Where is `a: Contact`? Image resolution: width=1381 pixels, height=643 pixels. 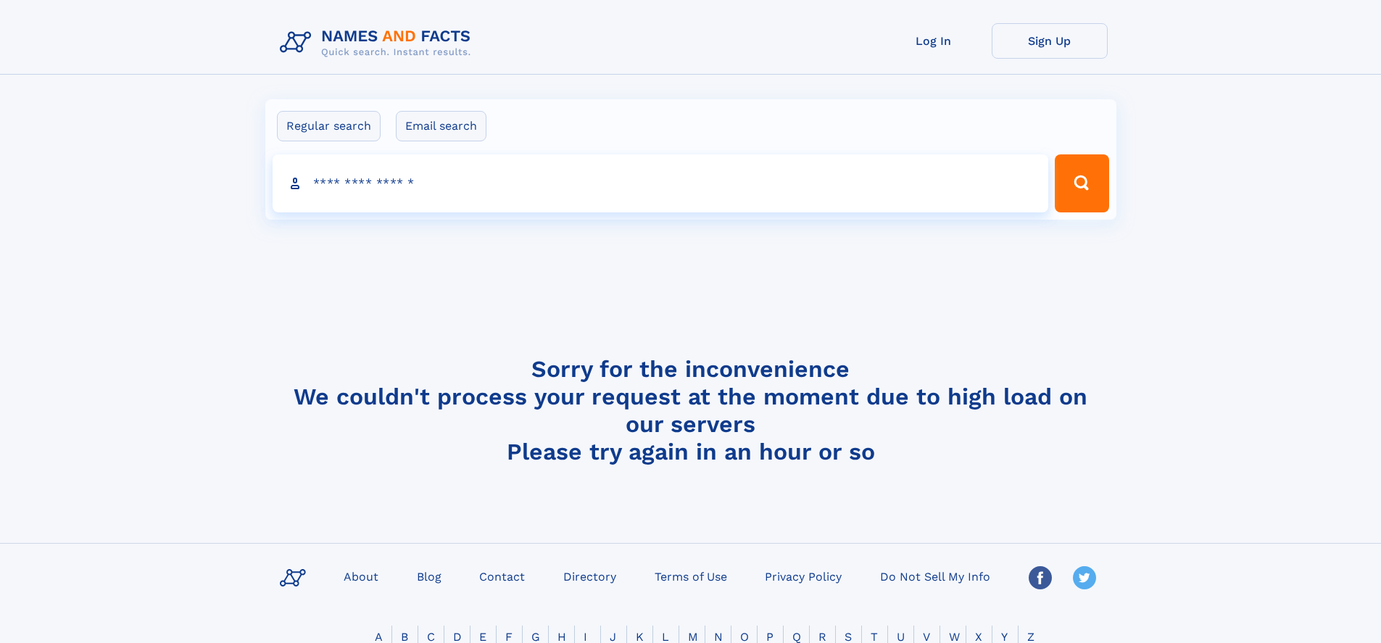
a: Contact is located at coordinates (502, 575).